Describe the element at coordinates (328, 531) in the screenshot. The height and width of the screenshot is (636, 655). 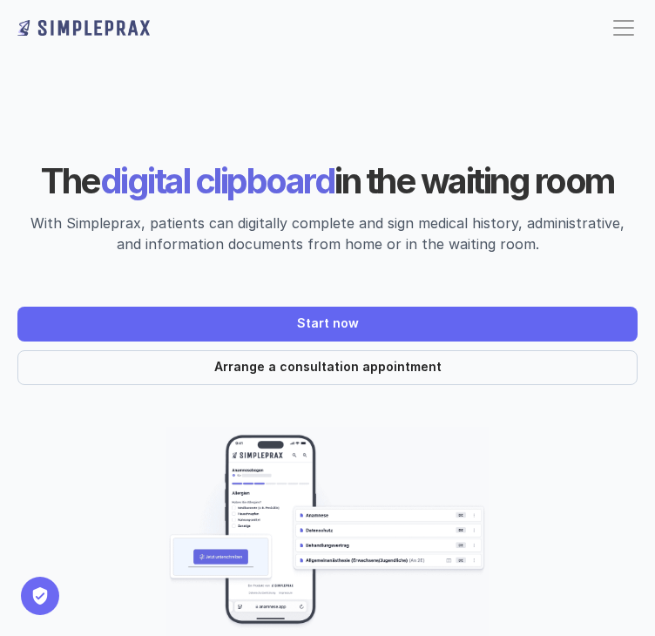
I see `img: Example screenshots from the Simpleprax application` at that location.